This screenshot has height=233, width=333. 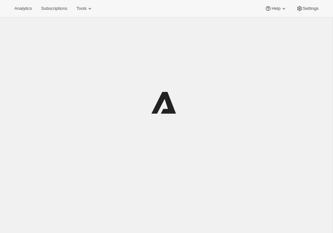 What do you see at coordinates (54, 9) in the screenshot?
I see `span: Subscriptions` at bounding box center [54, 9].